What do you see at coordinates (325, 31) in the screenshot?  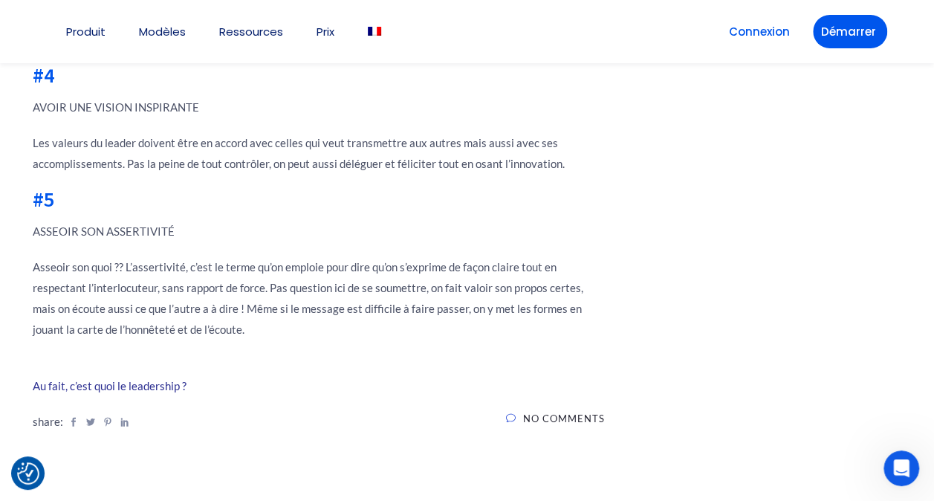 I see `a: Prix` at bounding box center [325, 31].